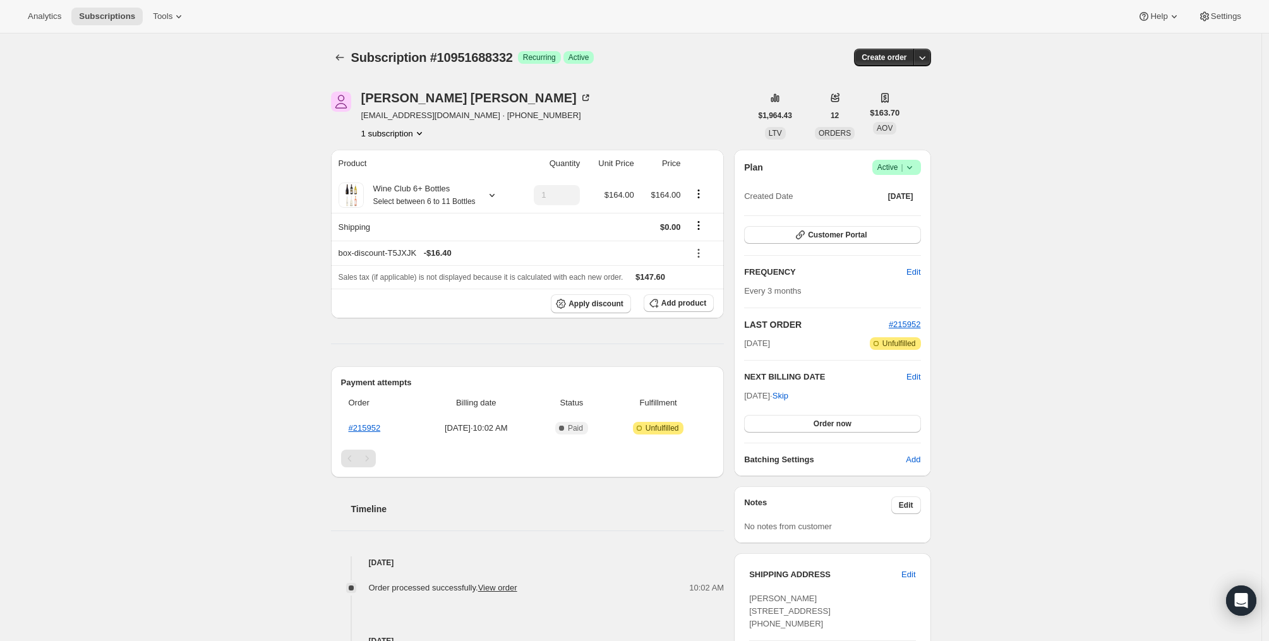 This screenshot has height=641, width=1269. What do you see at coordinates (44, 16) in the screenshot?
I see `span: Analytics` at bounding box center [44, 16].